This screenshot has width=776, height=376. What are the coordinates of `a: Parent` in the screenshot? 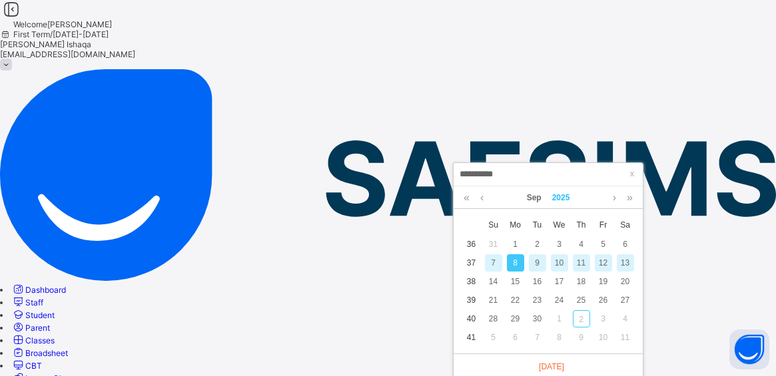 It's located at (31, 328).